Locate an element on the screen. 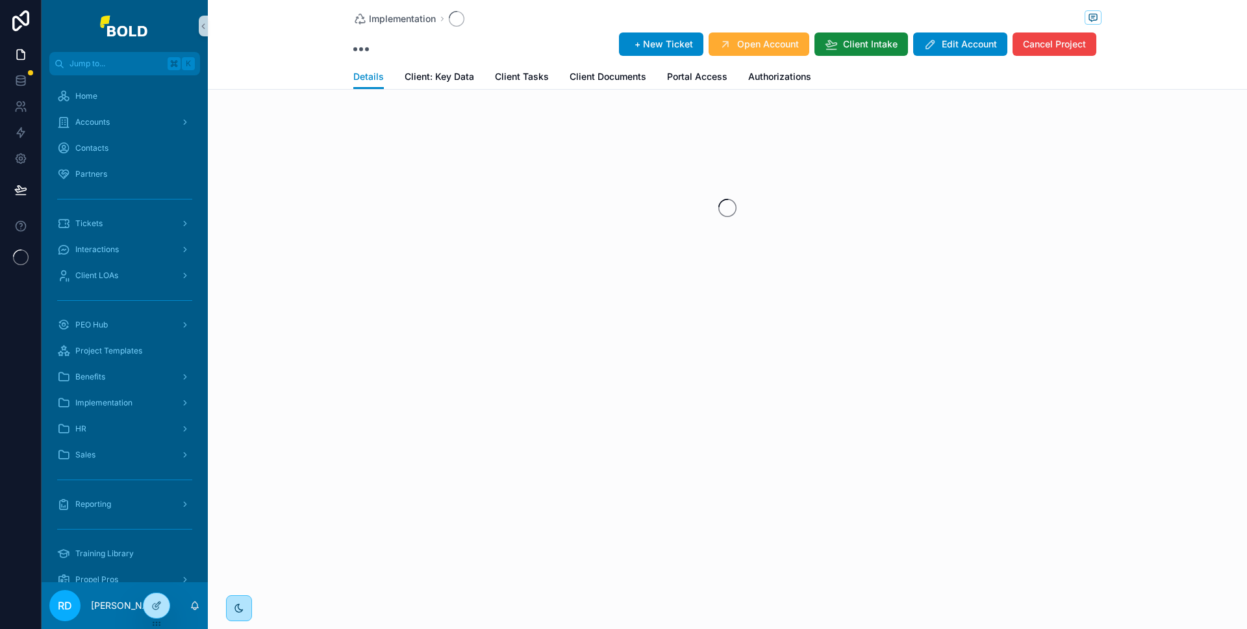 This screenshot has width=1247, height=629. button: Open Account is located at coordinates (758, 44).